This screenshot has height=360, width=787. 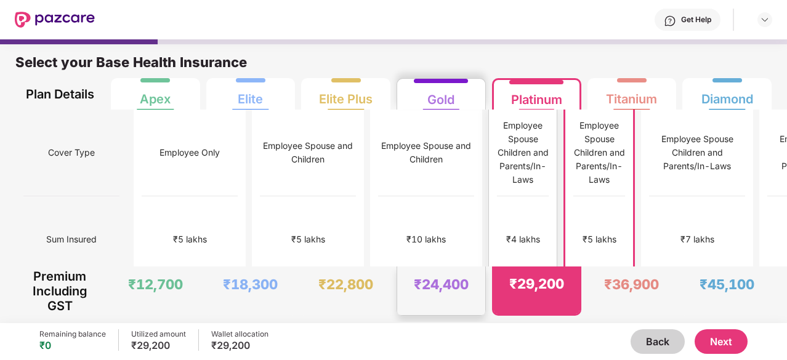 I want to click on div: Platinum, so click(x=537, y=95).